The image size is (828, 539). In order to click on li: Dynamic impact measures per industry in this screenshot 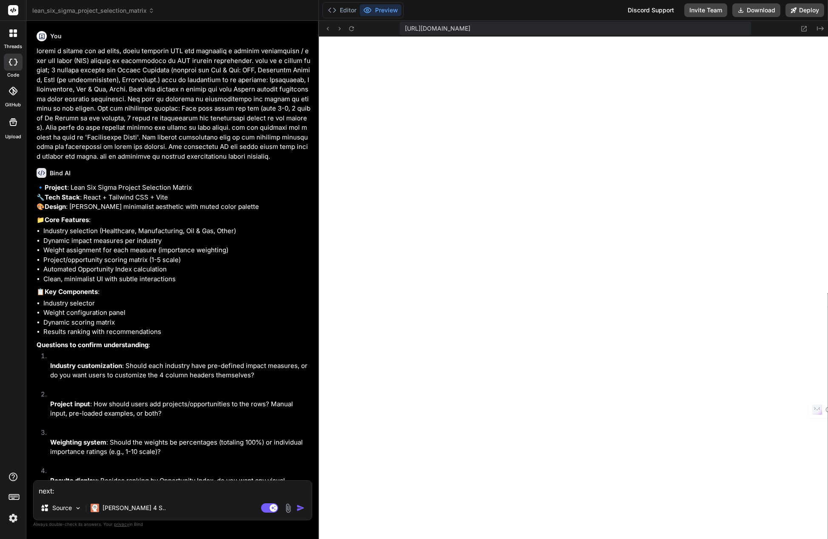, I will do `click(177, 241)`.